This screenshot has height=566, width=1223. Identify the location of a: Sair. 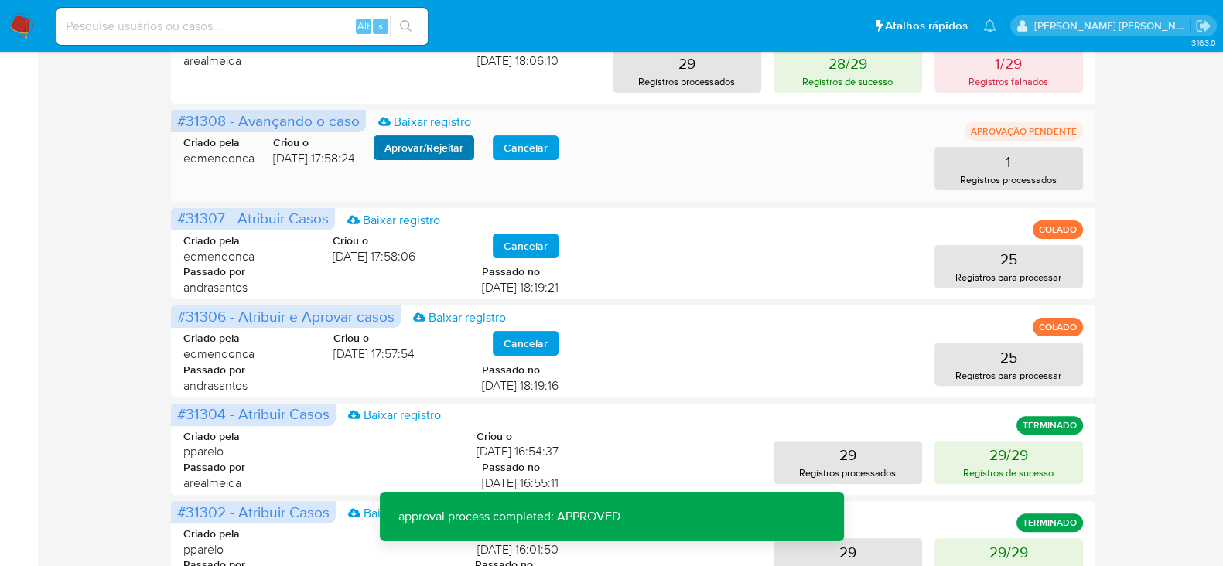
(1203, 26).